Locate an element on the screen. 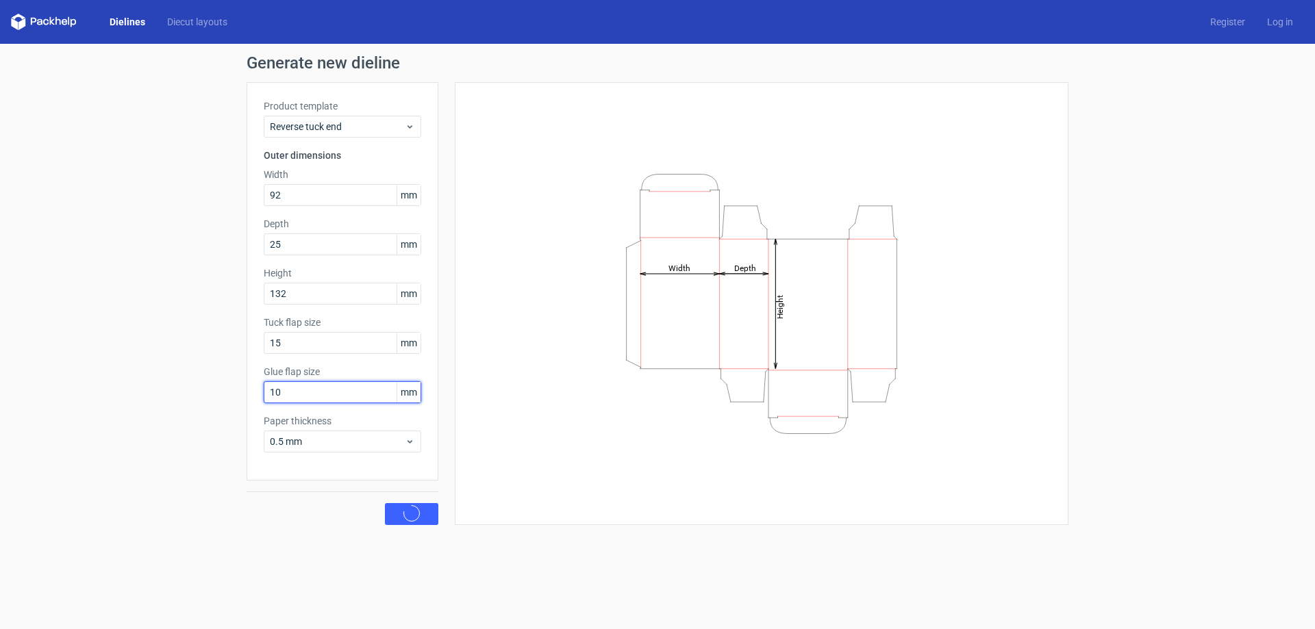  label: Paper thickness is located at coordinates (342, 421).